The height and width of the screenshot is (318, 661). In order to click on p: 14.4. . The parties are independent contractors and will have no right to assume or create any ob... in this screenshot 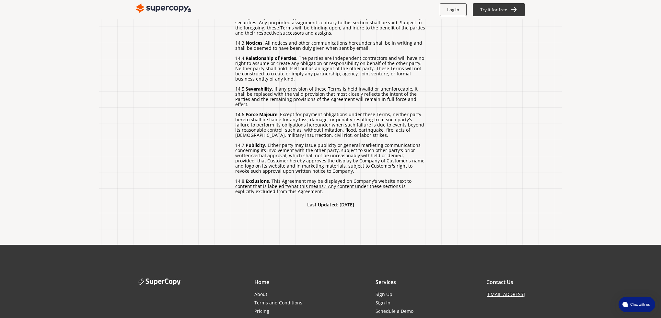, I will do `click(330, 69)`.